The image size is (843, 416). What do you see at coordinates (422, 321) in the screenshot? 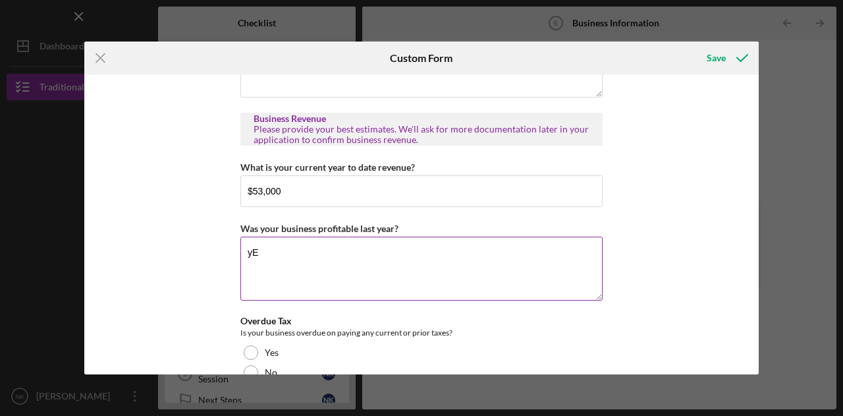
I see `div: Overdue Tax` at bounding box center [422, 321].